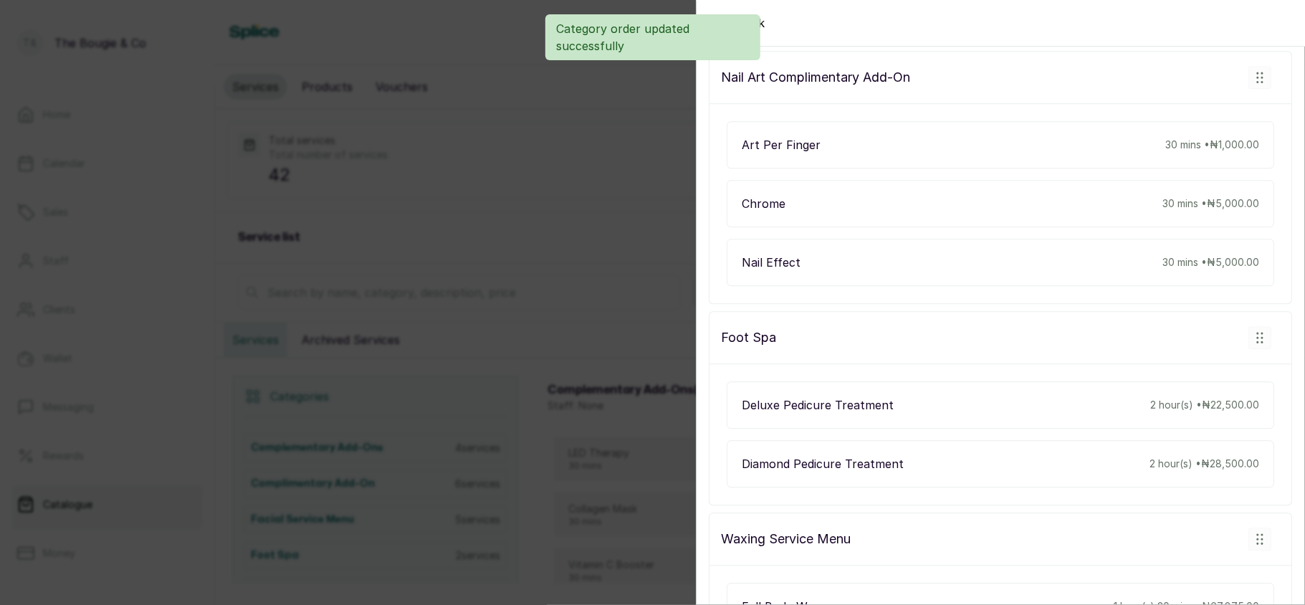 Image resolution: width=1305 pixels, height=605 pixels. Describe the element at coordinates (815, 77) in the screenshot. I see `p: nail art complimentary add-on` at that location.